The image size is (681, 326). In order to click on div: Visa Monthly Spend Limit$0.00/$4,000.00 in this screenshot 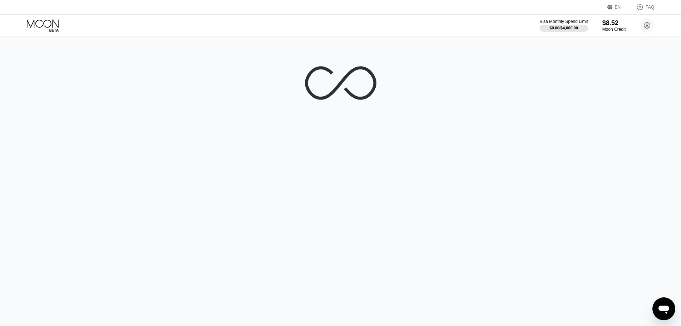, I will do `click(564, 25)`.